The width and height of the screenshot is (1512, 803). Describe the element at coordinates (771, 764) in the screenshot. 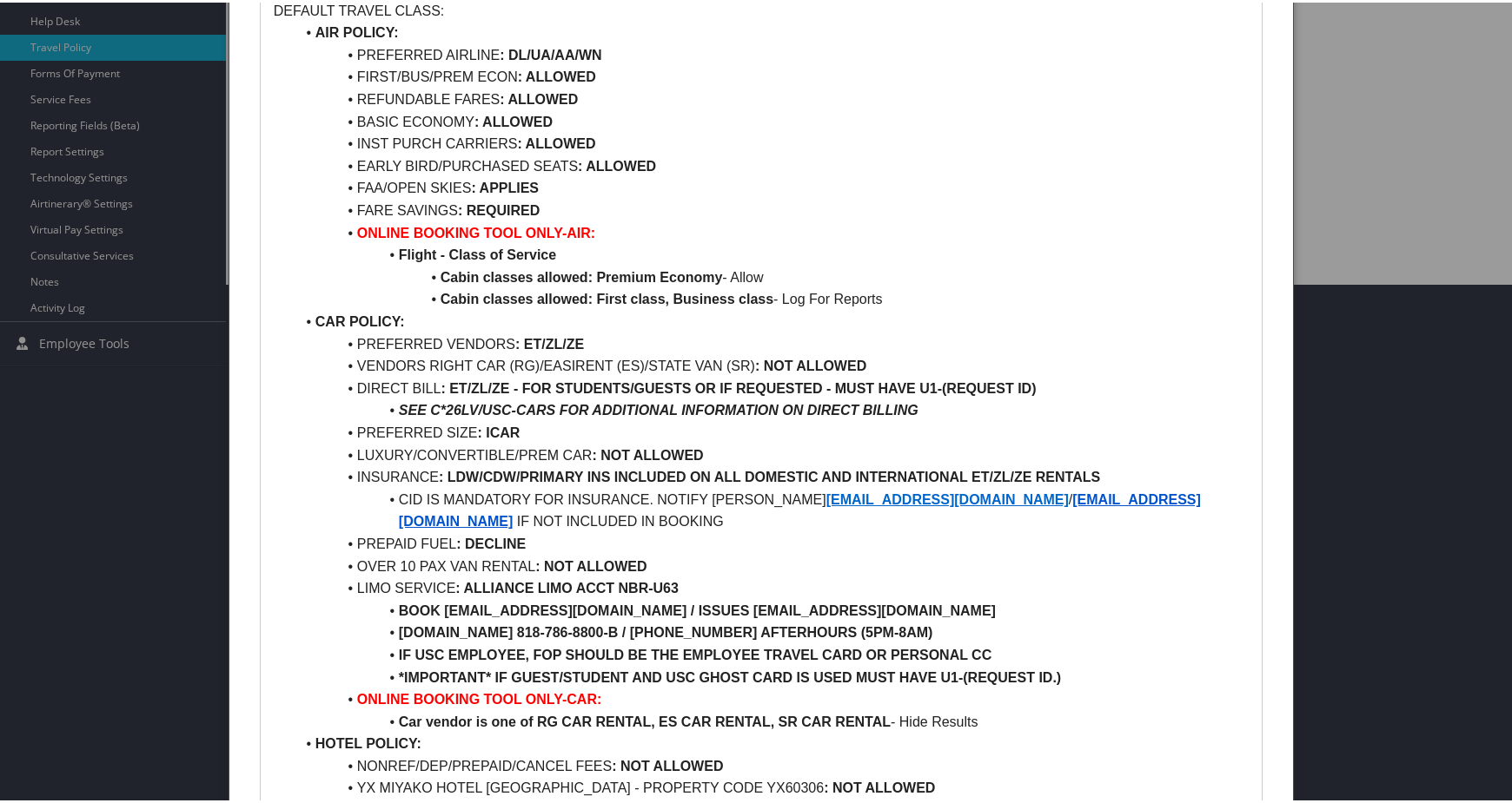

I see `li: NONREF/DEP/PREPAID/CANCEL FEES` at that location.